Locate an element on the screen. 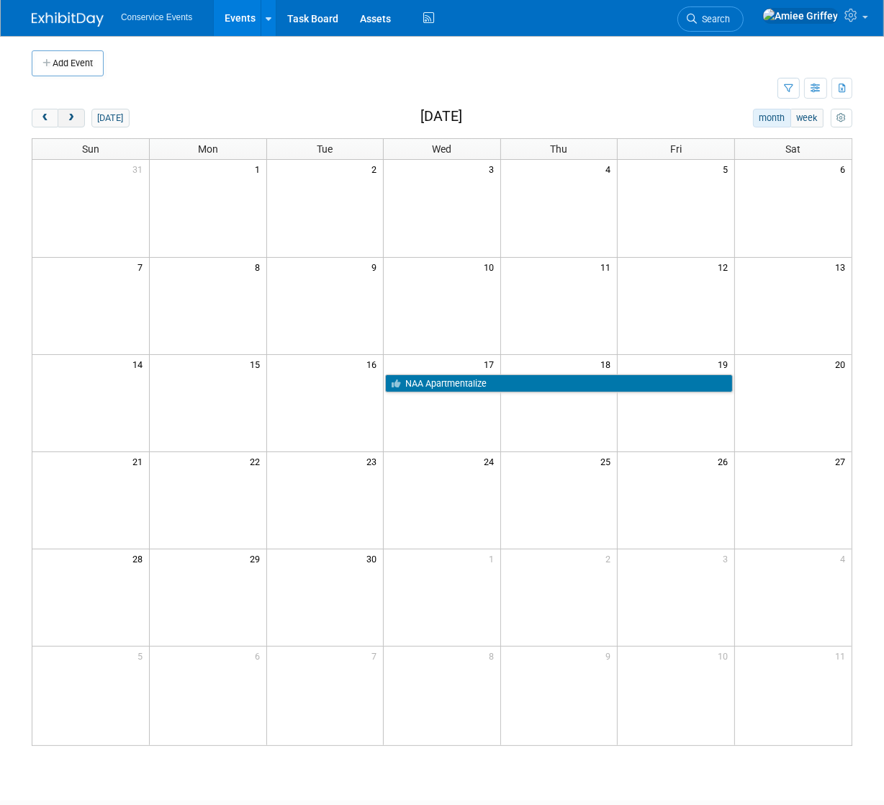 The image size is (884, 805). span: Conservice Events is located at coordinates (156, 17).